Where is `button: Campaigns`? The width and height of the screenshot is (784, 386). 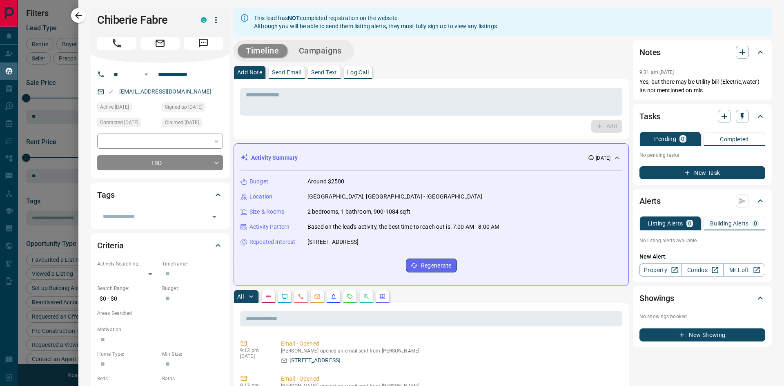 button: Campaigns is located at coordinates (320, 51).